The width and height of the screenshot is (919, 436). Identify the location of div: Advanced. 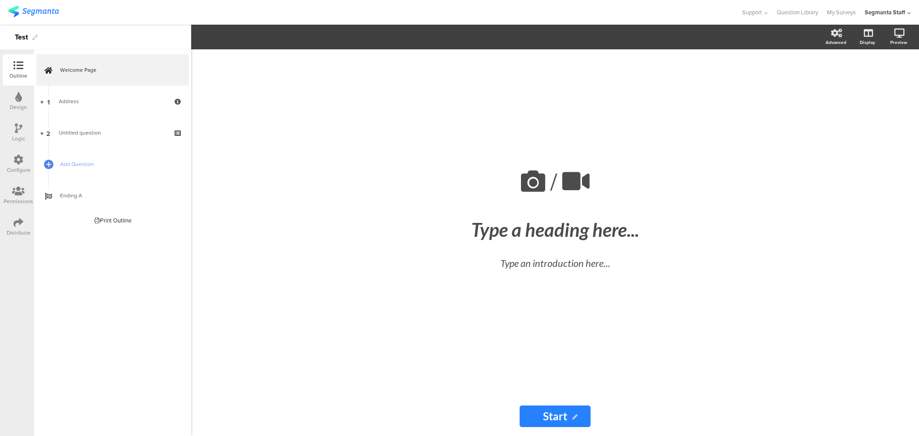
(836, 42).